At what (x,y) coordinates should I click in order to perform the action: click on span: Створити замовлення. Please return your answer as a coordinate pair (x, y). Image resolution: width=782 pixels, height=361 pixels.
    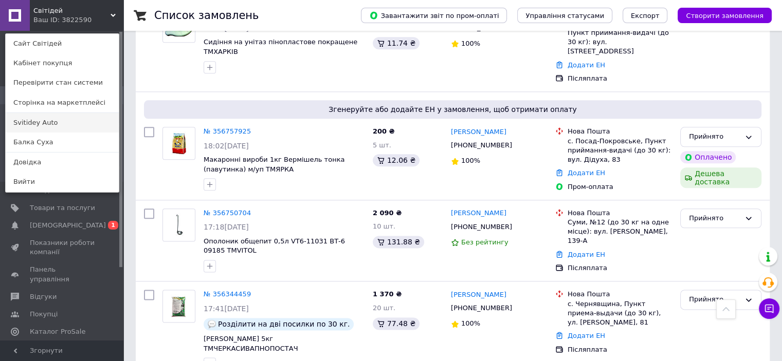
    Looking at the image, I should click on (724, 15).